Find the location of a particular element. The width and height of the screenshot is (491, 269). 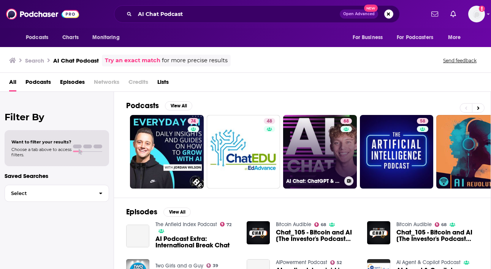

h2: Podcasts is located at coordinates (142, 106).